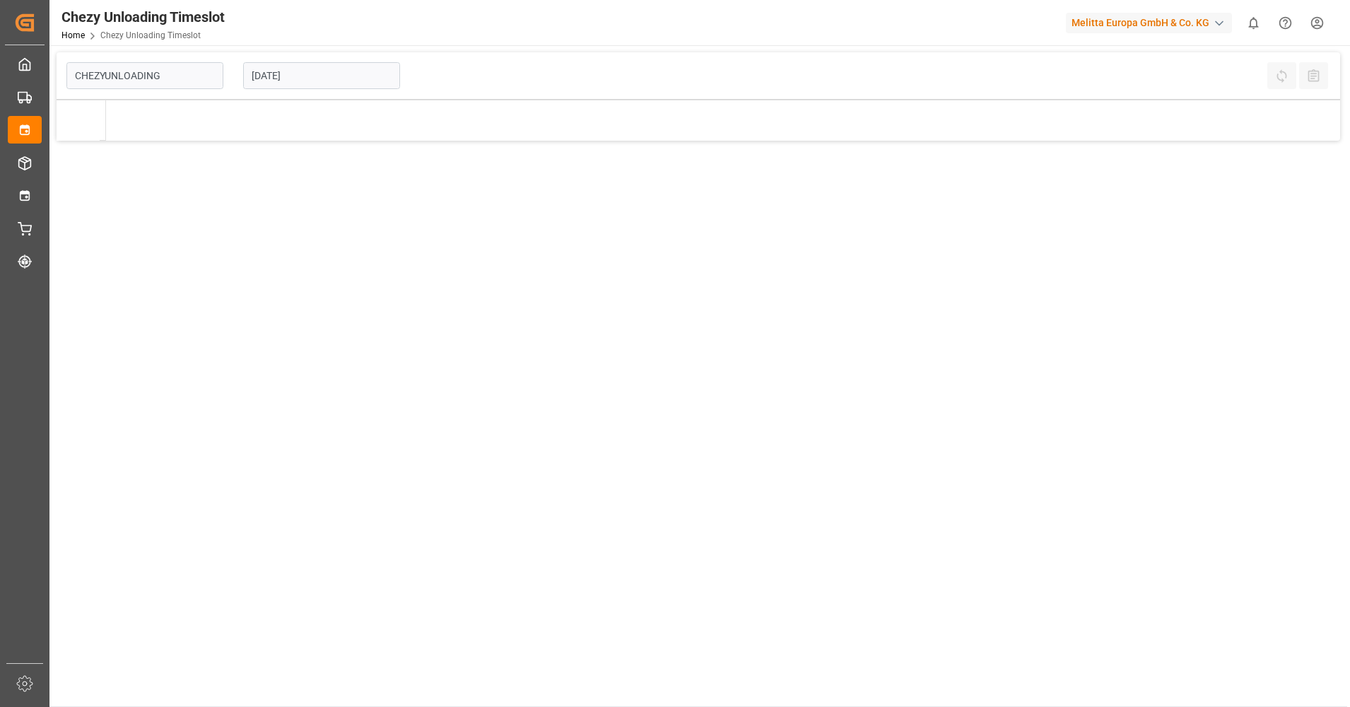 This screenshot has width=1350, height=707. Describe the element at coordinates (1149, 23) in the screenshot. I see `div: Melitta Europa GmbH & Co. KG` at that location.